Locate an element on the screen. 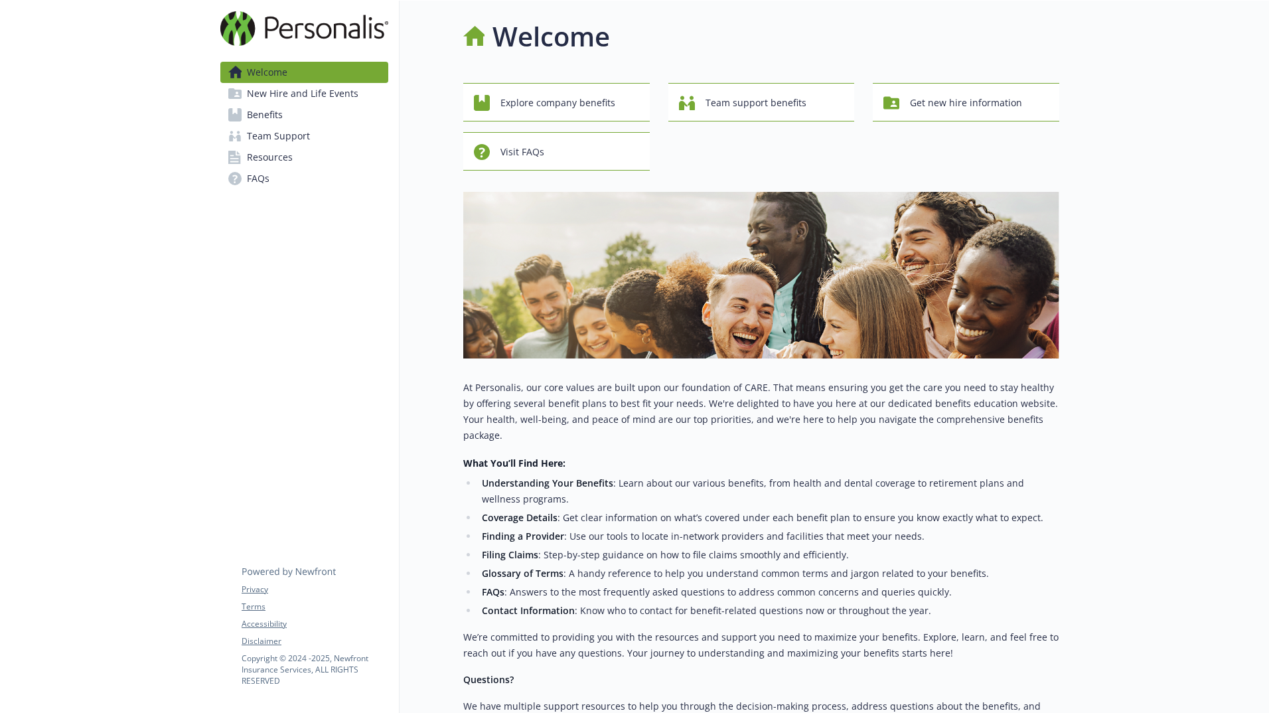  strong: Questions? is located at coordinates (488, 679).